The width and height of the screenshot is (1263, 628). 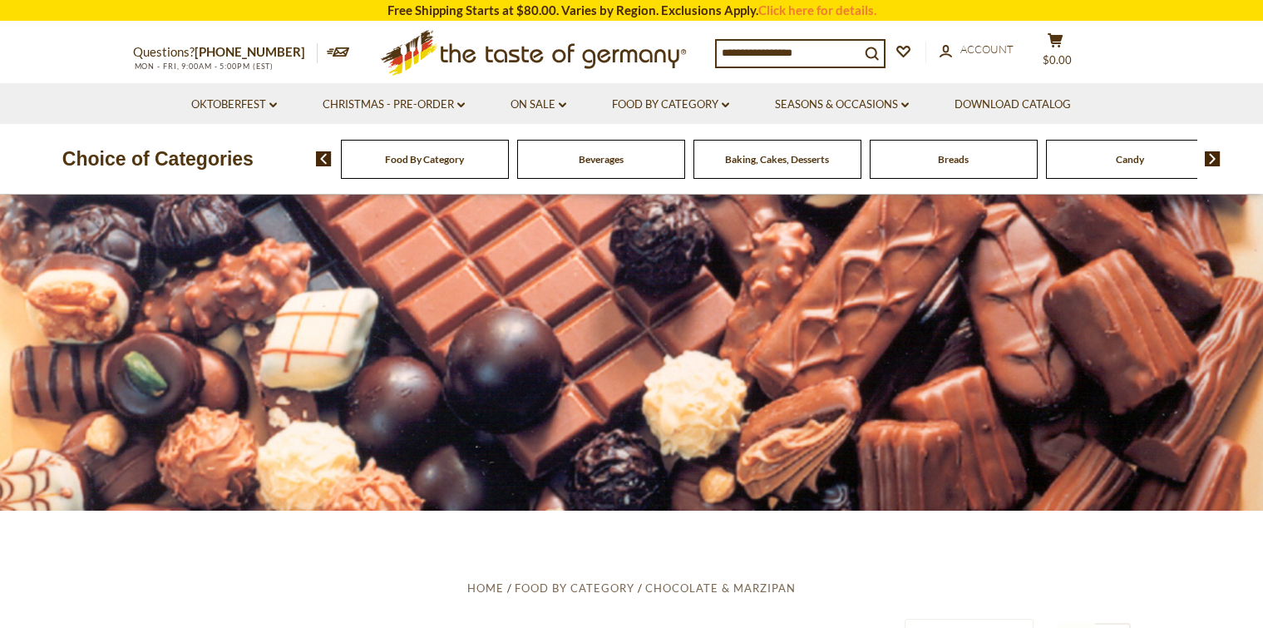 I want to click on span: Account, so click(x=987, y=49).